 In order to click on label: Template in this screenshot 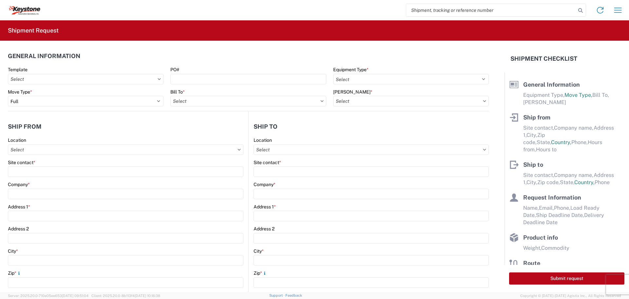, I will do `click(18, 69)`.